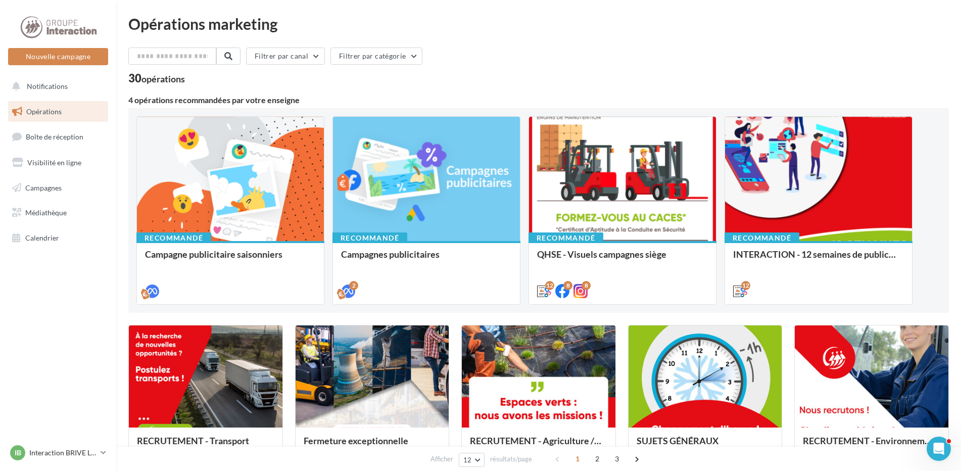 The width and height of the screenshot is (961, 471). What do you see at coordinates (58, 136) in the screenshot?
I see `a: Boîte de réception` at bounding box center [58, 136].